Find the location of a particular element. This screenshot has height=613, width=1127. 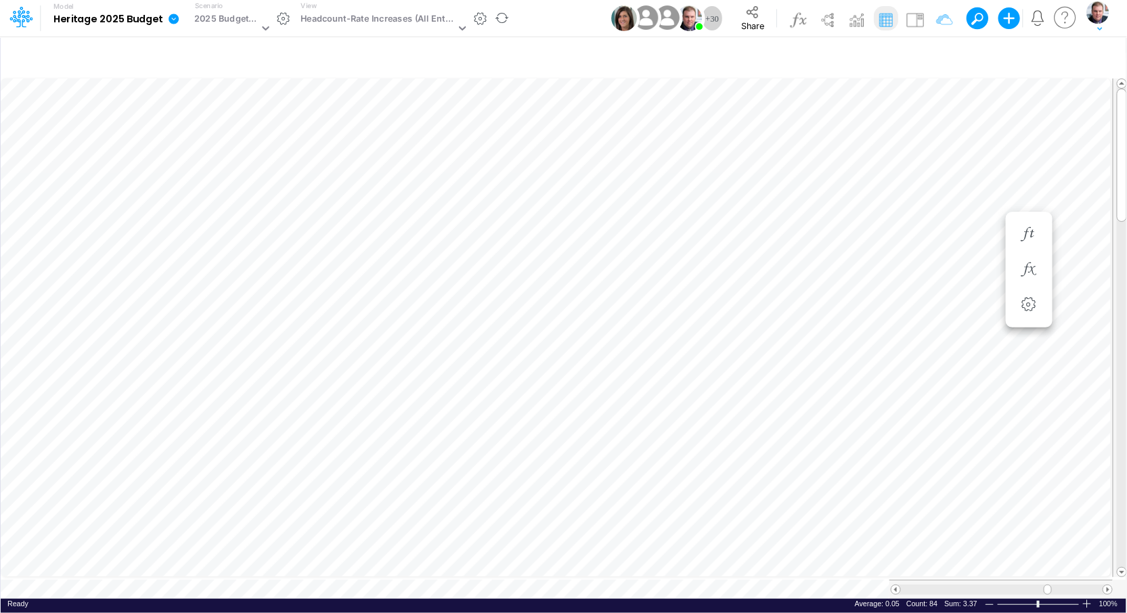

span: + 30 is located at coordinates (712, 18).